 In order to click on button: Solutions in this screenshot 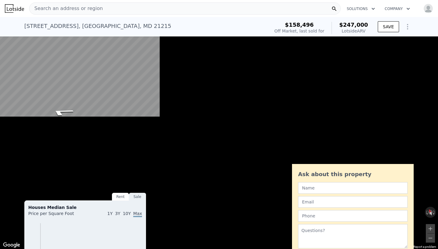, I will do `click(360, 9)`.